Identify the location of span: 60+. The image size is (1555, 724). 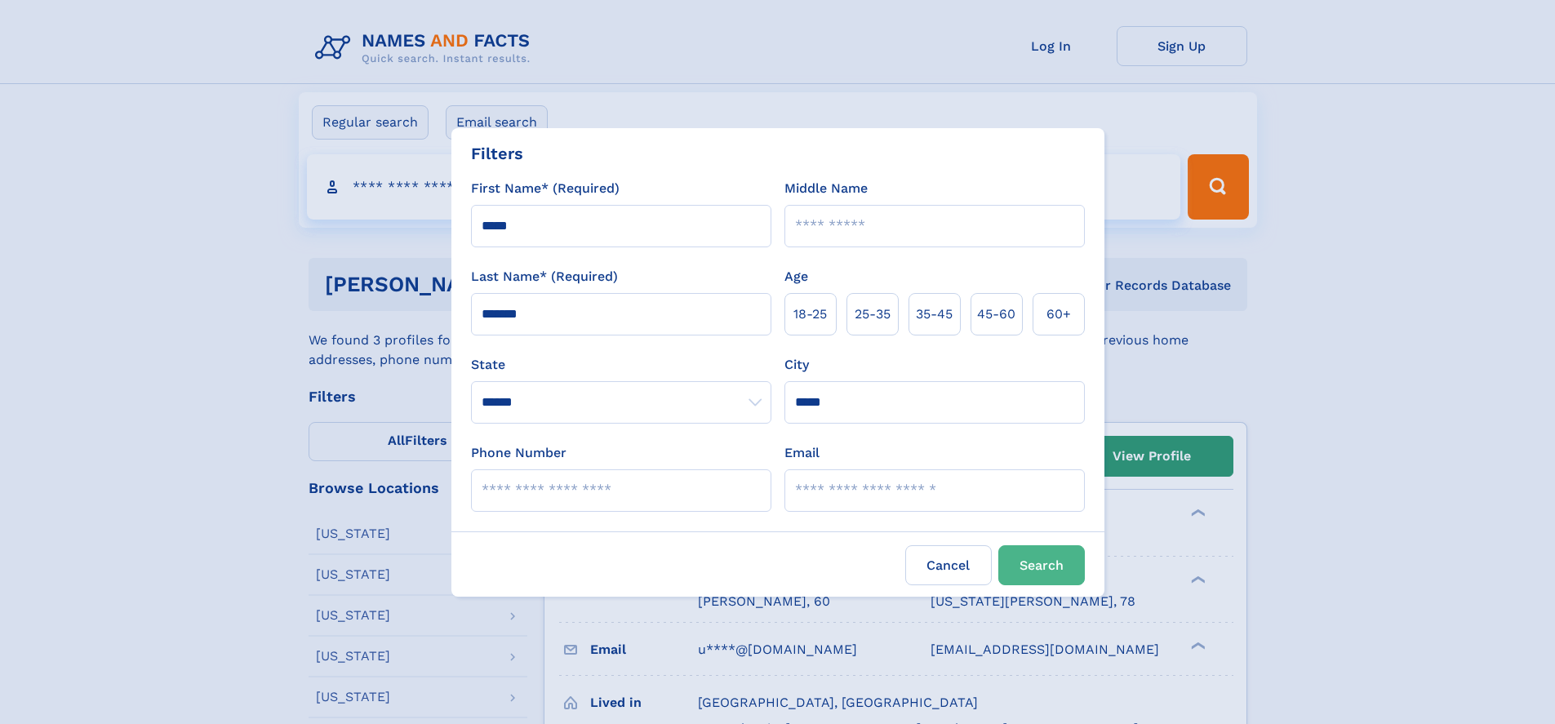
(1059, 314).